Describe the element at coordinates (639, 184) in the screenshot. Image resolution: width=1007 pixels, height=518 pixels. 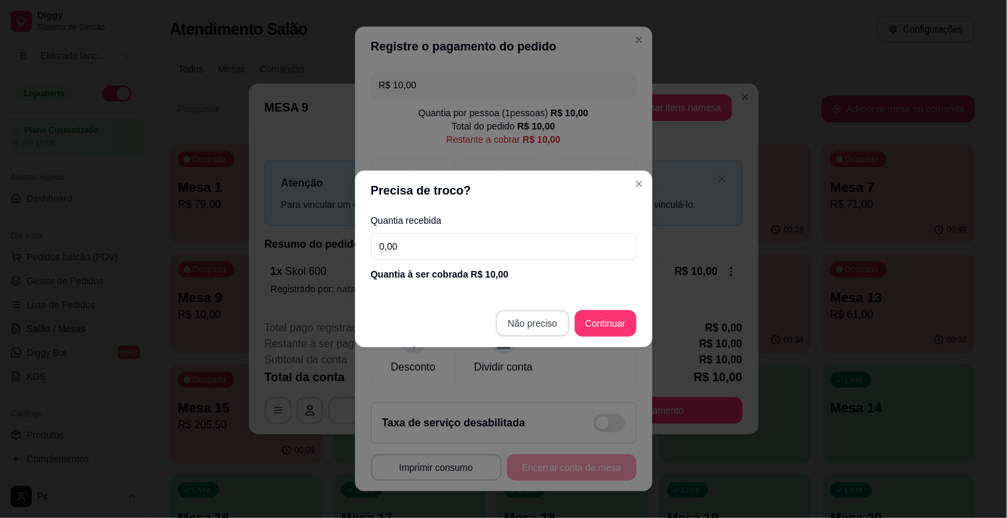
I see `button: Close` at that location.